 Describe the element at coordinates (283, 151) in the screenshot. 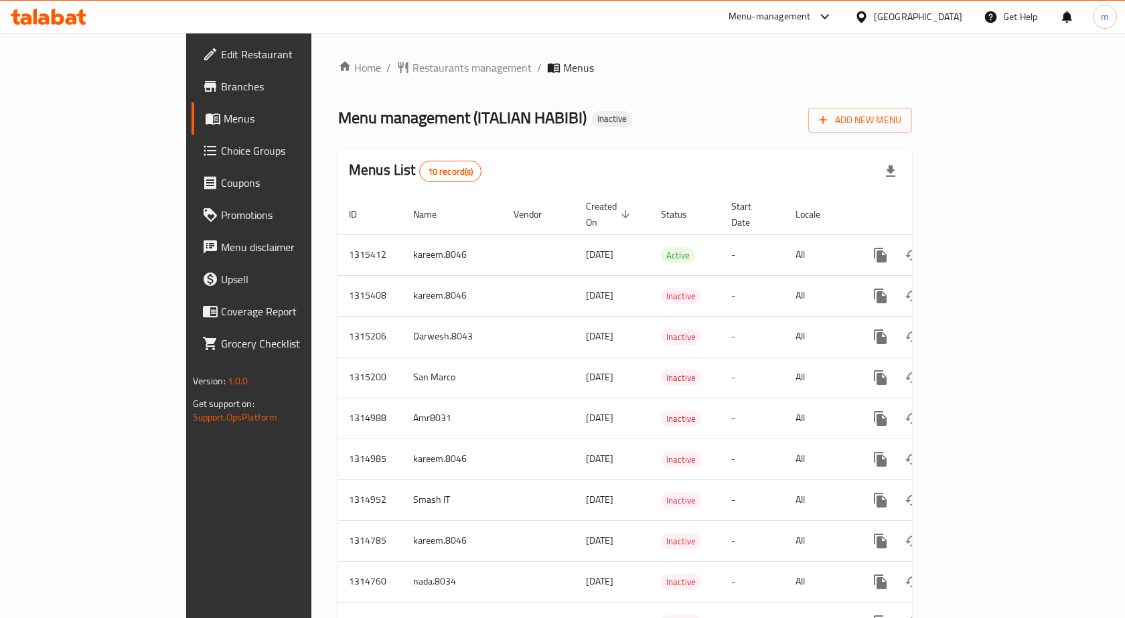

I see `a: Choice Groups` at that location.